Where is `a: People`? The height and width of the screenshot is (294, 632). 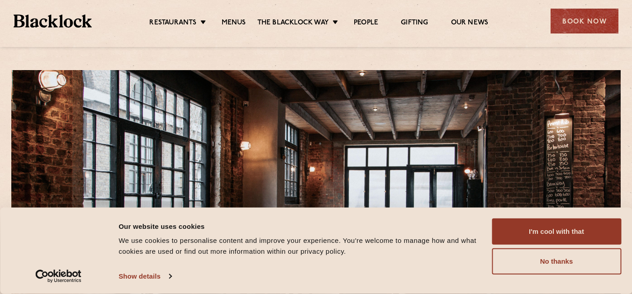
a: People is located at coordinates (366, 24).